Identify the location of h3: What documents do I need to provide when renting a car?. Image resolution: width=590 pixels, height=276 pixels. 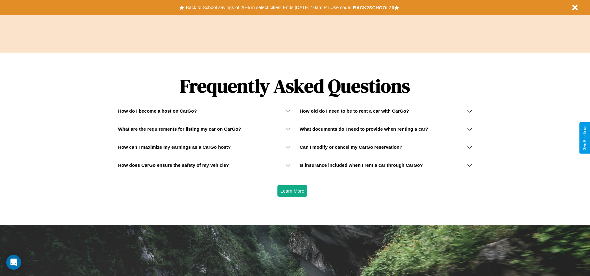
(364, 129).